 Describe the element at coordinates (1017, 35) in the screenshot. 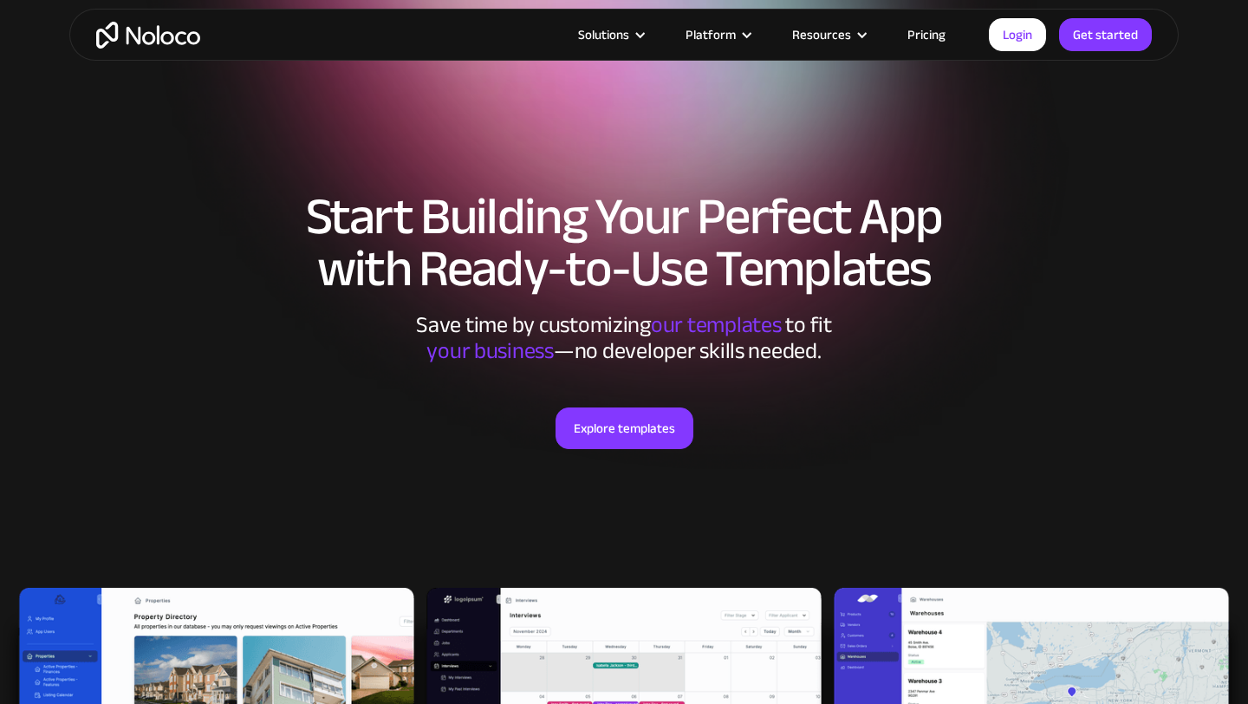

I see `a: Login` at that location.